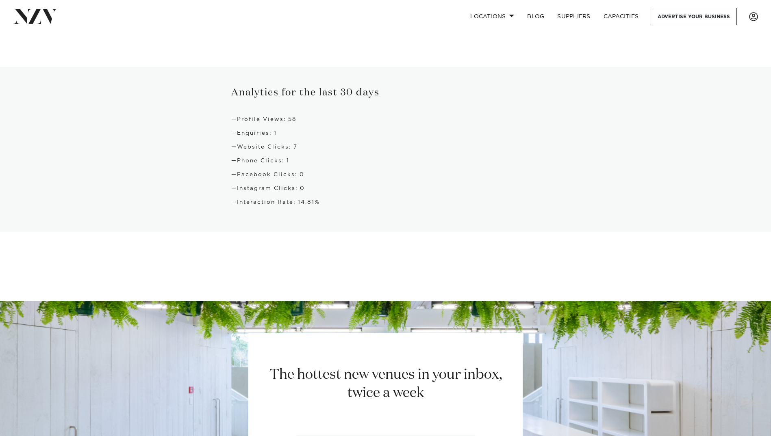 Image resolution: width=771 pixels, height=436 pixels. I want to click on a: Locations, so click(492, 16).